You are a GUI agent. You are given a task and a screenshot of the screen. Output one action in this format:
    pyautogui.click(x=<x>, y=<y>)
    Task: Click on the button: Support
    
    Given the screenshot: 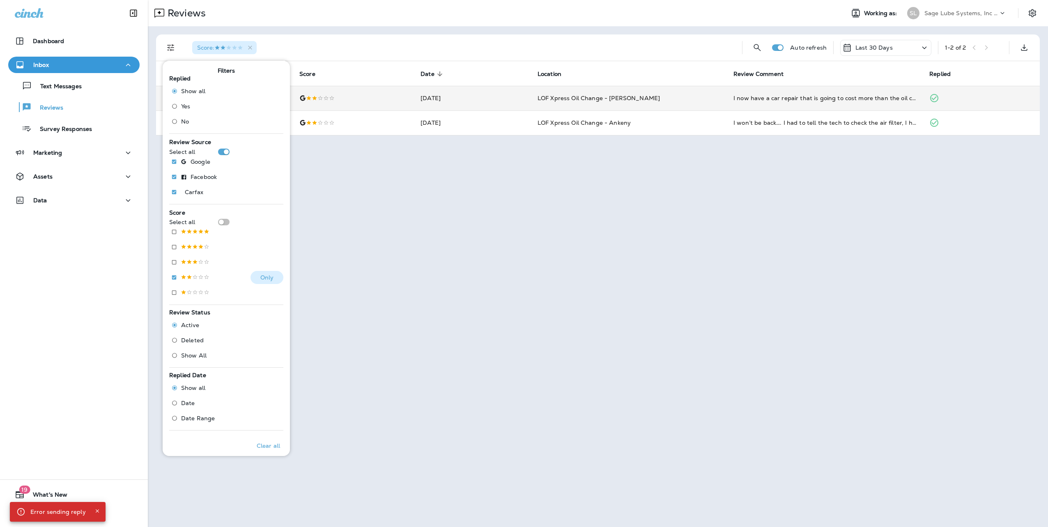 What is the action you would take?
    pyautogui.click(x=74, y=515)
    